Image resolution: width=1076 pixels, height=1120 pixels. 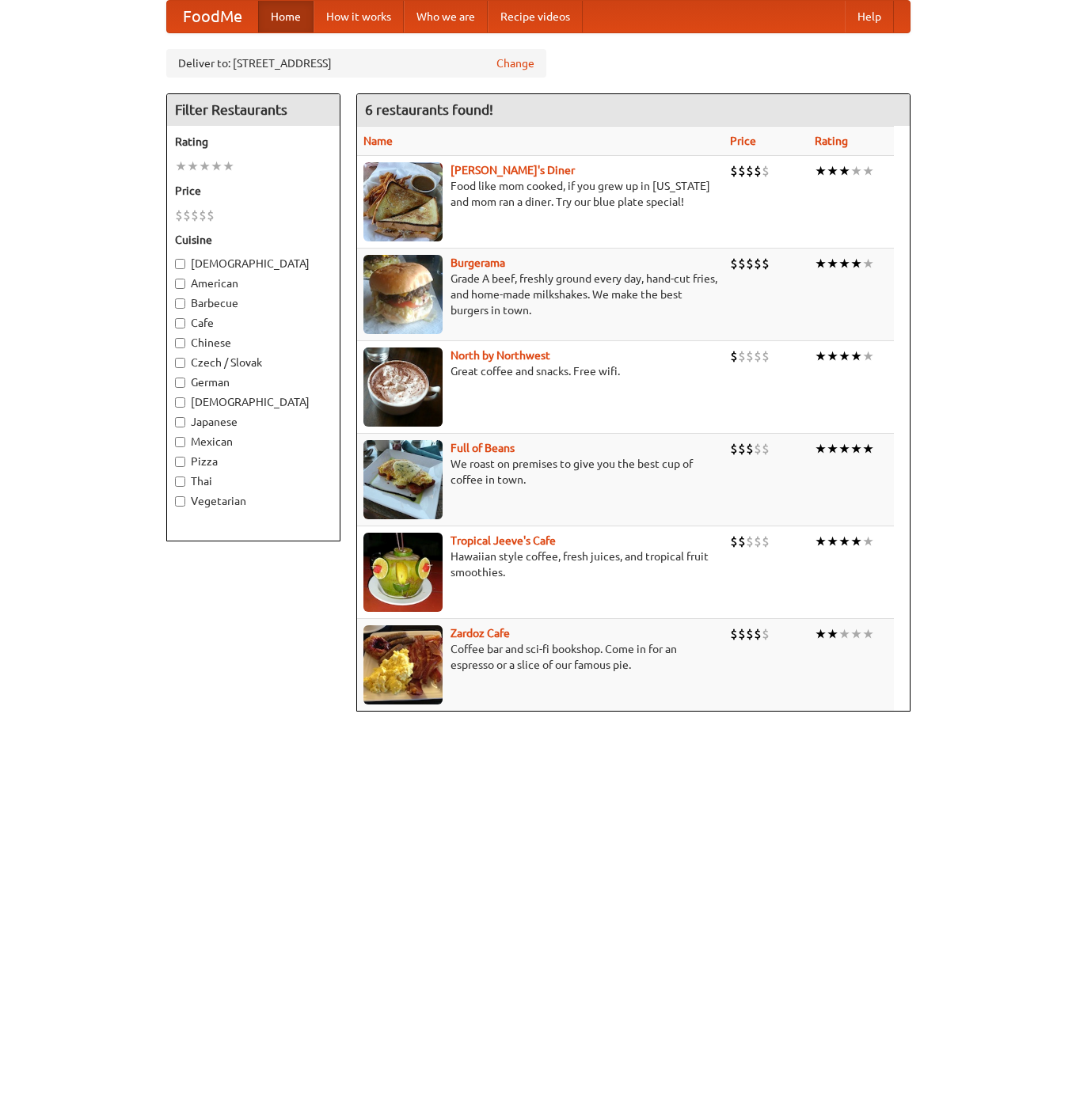 What do you see at coordinates (253, 481) in the screenshot?
I see `label: Thai` at bounding box center [253, 481].